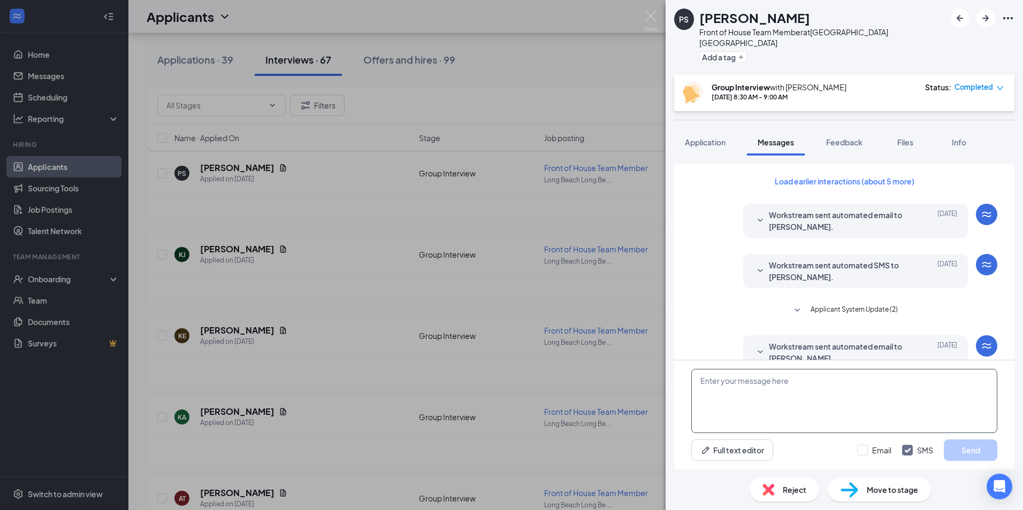 The image size is (1023, 510). Describe the element at coordinates (970, 450) in the screenshot. I see `button: Send` at that location.